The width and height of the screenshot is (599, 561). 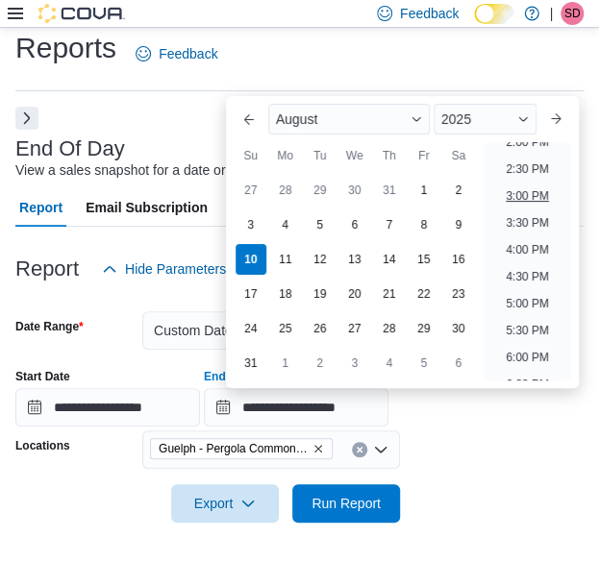 What do you see at coordinates (286, 294) in the screenshot?
I see `div: day-18` at bounding box center [286, 294].